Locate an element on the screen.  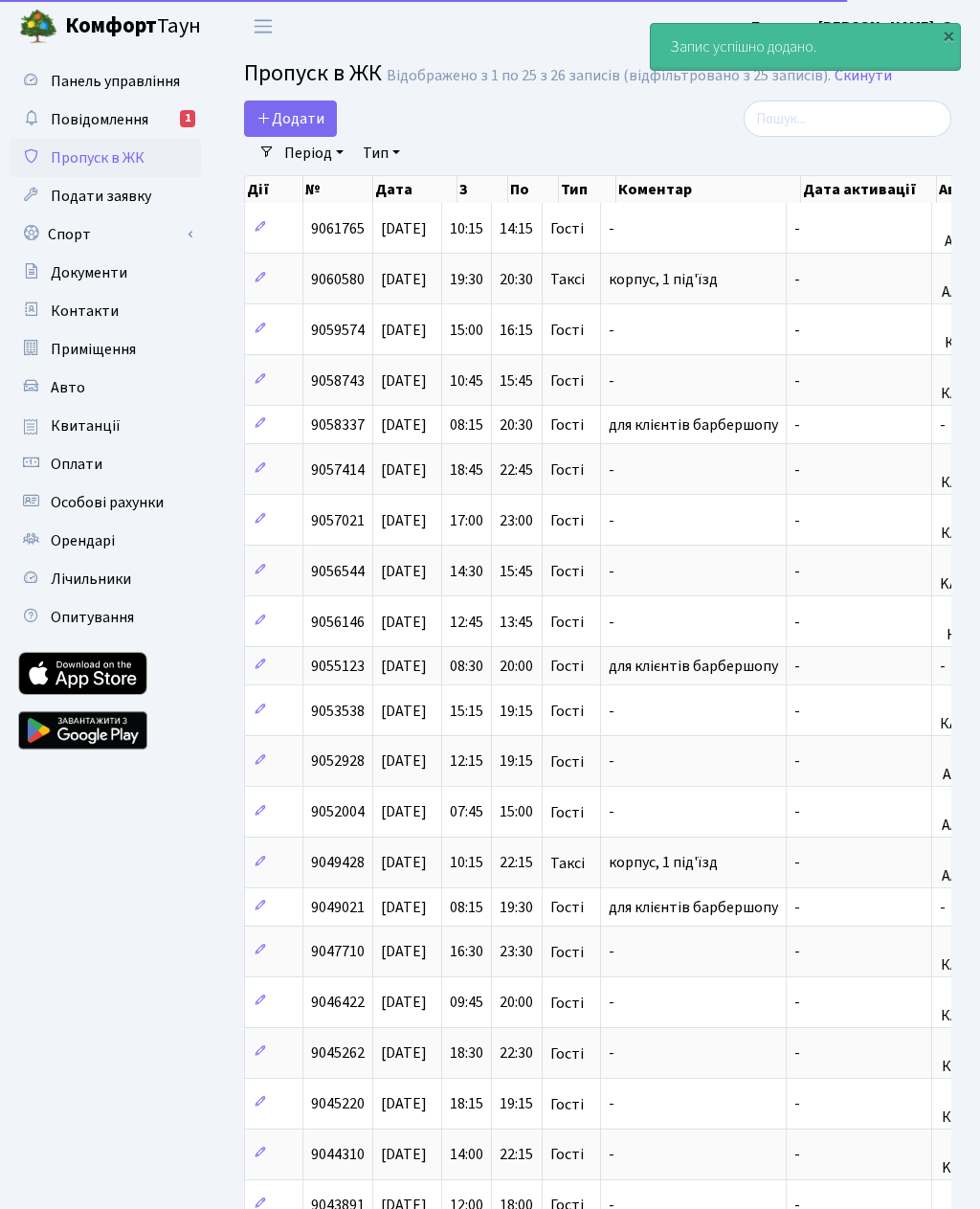
span: 08:30 is located at coordinates (466, 667).